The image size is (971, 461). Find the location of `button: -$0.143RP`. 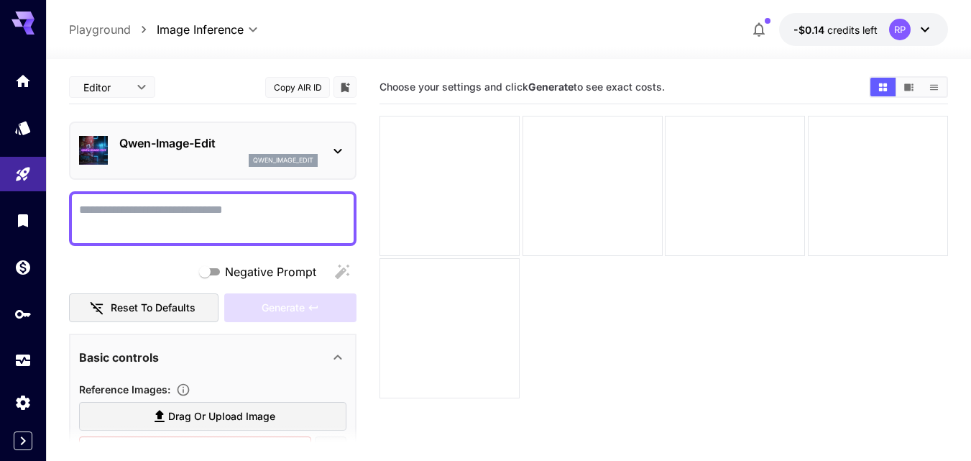

button: -$0.143RP is located at coordinates (863, 29).